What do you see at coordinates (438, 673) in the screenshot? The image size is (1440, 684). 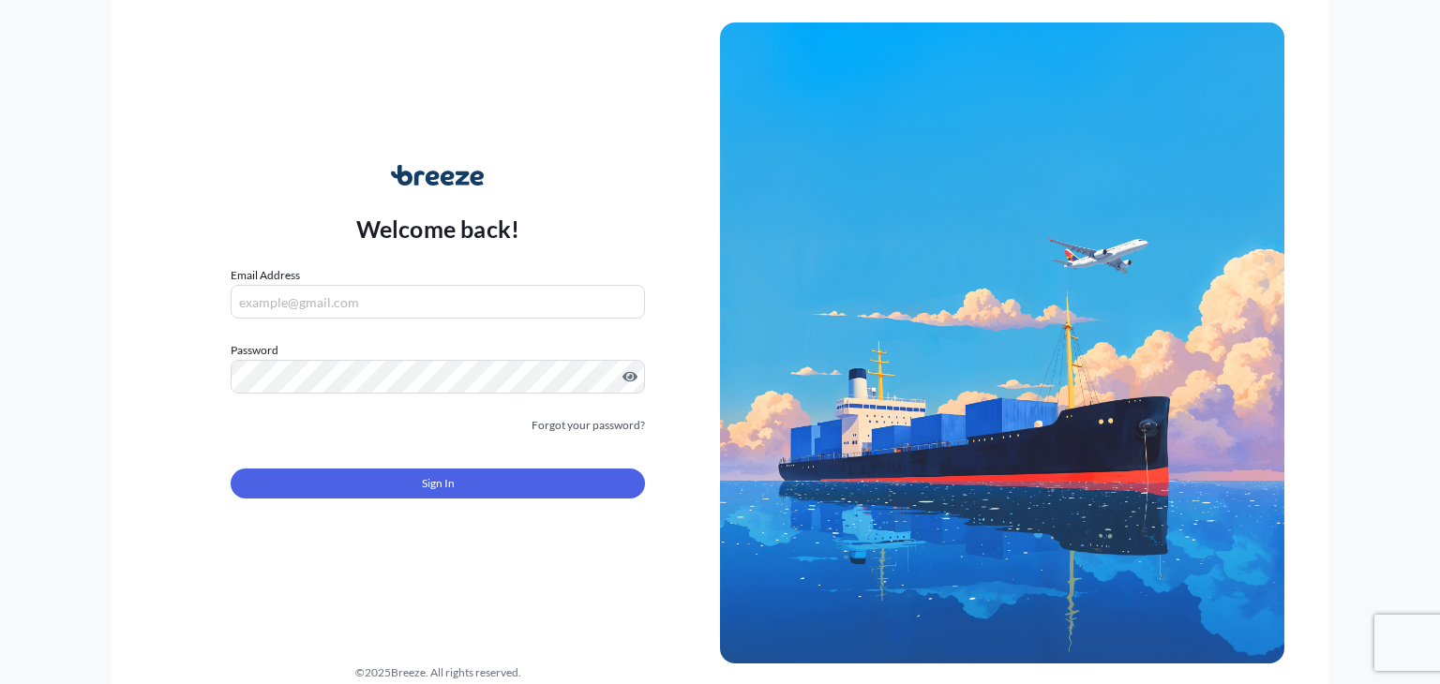 I see `div: © 2025 Breeze. All rights reserved.` at bounding box center [438, 673].